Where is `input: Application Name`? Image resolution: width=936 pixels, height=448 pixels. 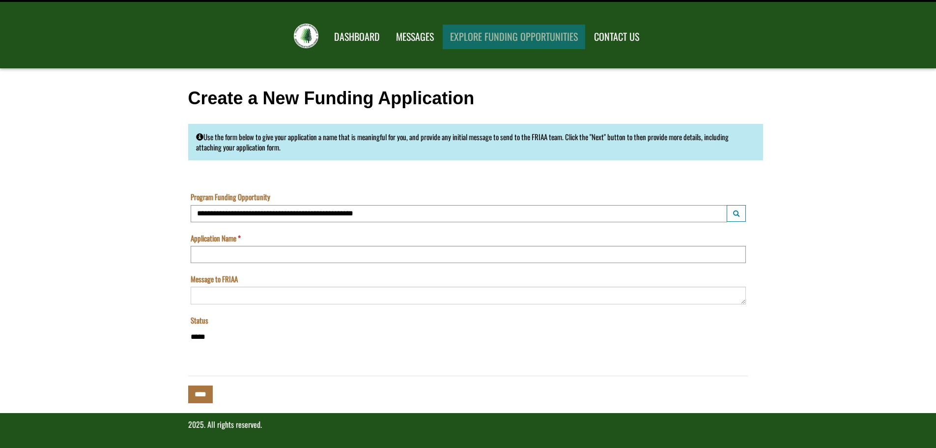
input: Application Name is located at coordinates (468, 254).